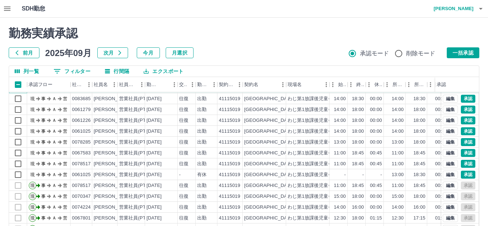 This screenshot has height=226, width=488. What do you see at coordinates (419, 185) in the screenshot?
I see `div: 18:45` at bounding box center [419, 185].